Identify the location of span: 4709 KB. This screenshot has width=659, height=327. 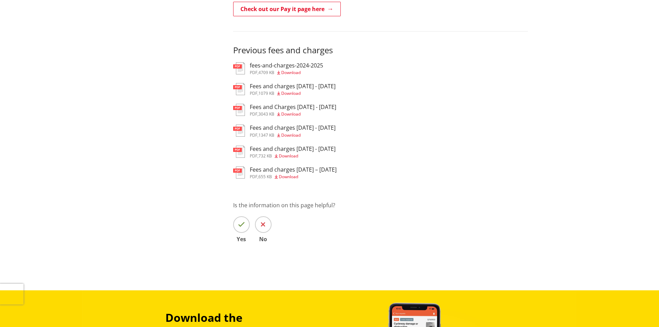
(266, 72).